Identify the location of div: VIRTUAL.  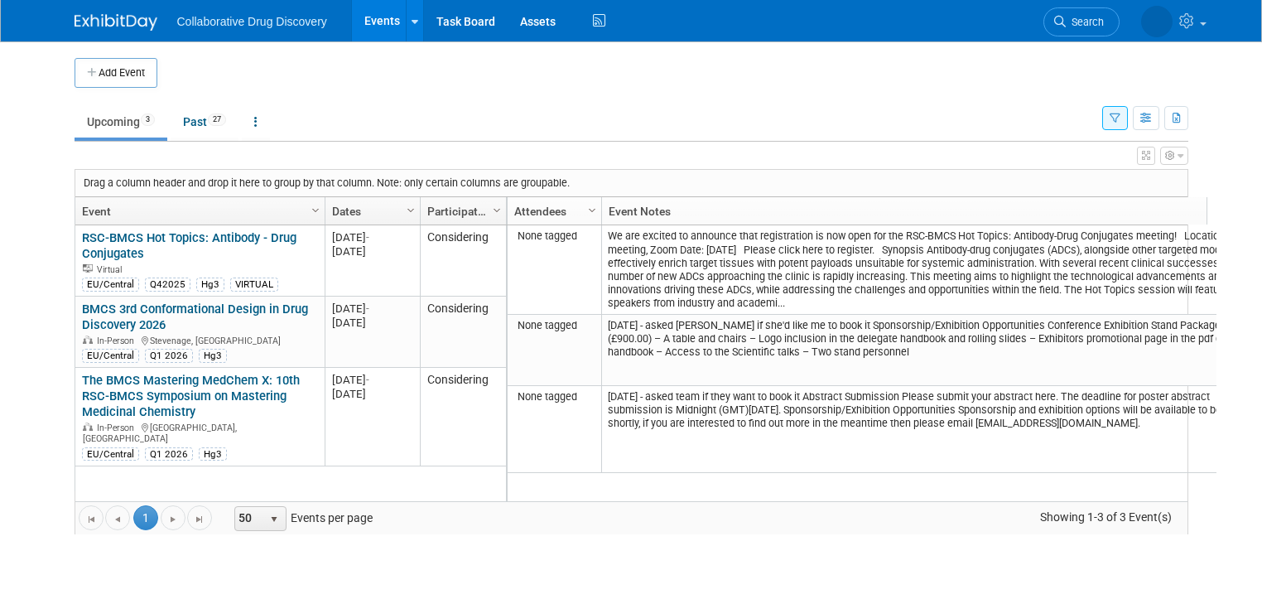
(254, 284).